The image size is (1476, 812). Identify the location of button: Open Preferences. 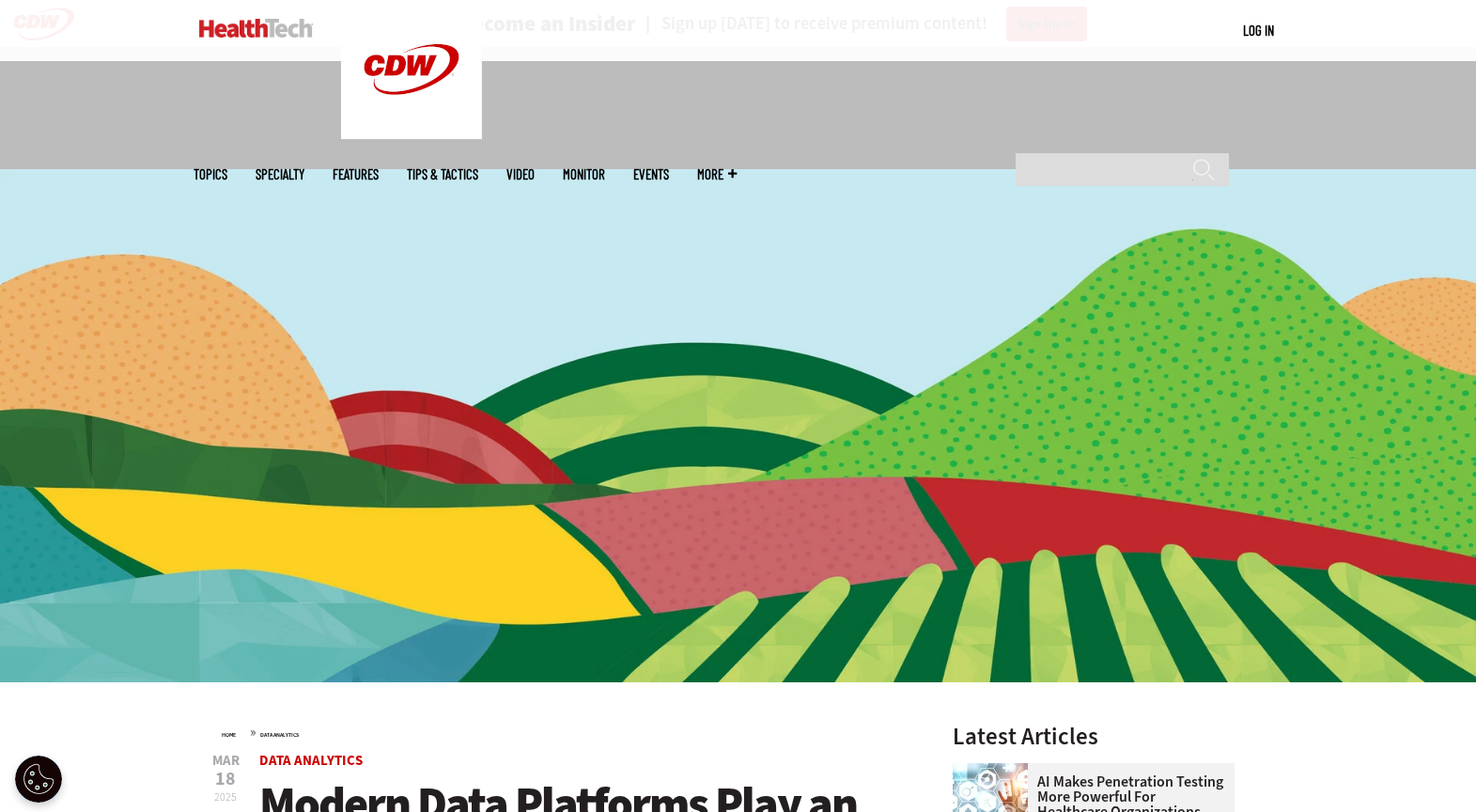
(38, 779).